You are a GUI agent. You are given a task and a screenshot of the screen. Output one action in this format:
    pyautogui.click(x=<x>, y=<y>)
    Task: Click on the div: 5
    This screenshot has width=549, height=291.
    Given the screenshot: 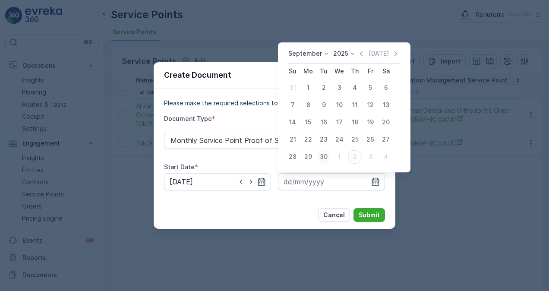 What is the action you would take?
    pyautogui.click(x=370, y=88)
    